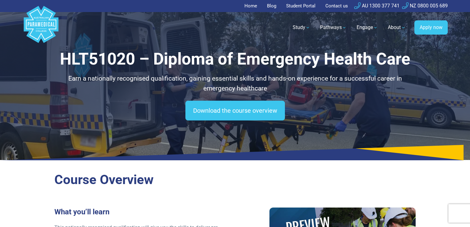 The height and width of the screenshot is (227, 470). What do you see at coordinates (431, 27) in the screenshot?
I see `a: Apply now` at bounding box center [431, 27].